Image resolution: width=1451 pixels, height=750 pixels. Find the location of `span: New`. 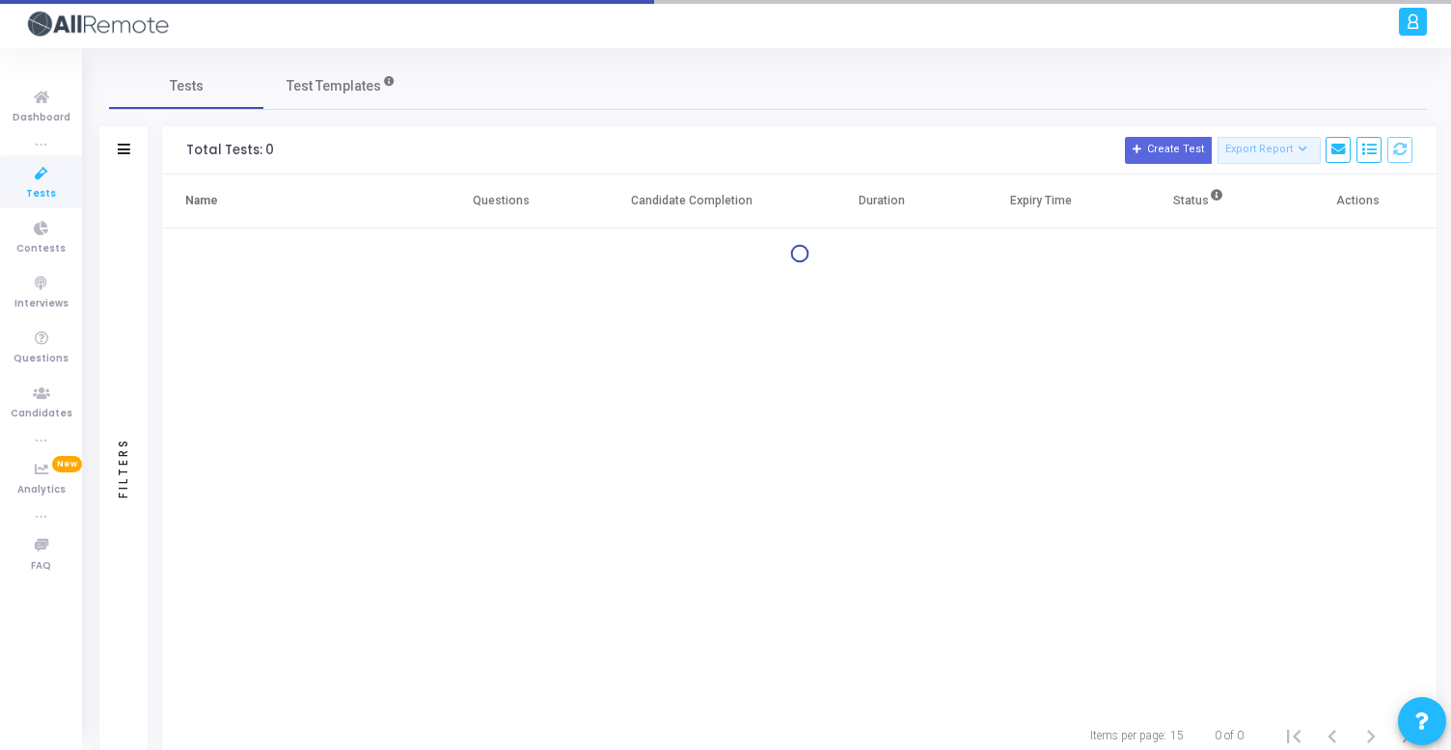

span: New is located at coordinates (67, 464).